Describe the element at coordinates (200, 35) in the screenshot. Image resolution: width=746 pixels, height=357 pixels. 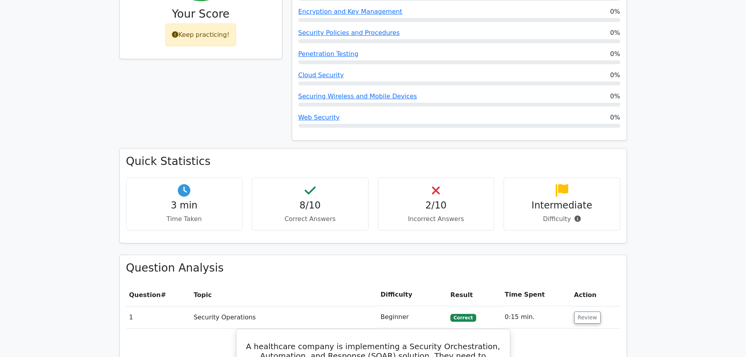
I see `div: Keep practicing!` at that location.